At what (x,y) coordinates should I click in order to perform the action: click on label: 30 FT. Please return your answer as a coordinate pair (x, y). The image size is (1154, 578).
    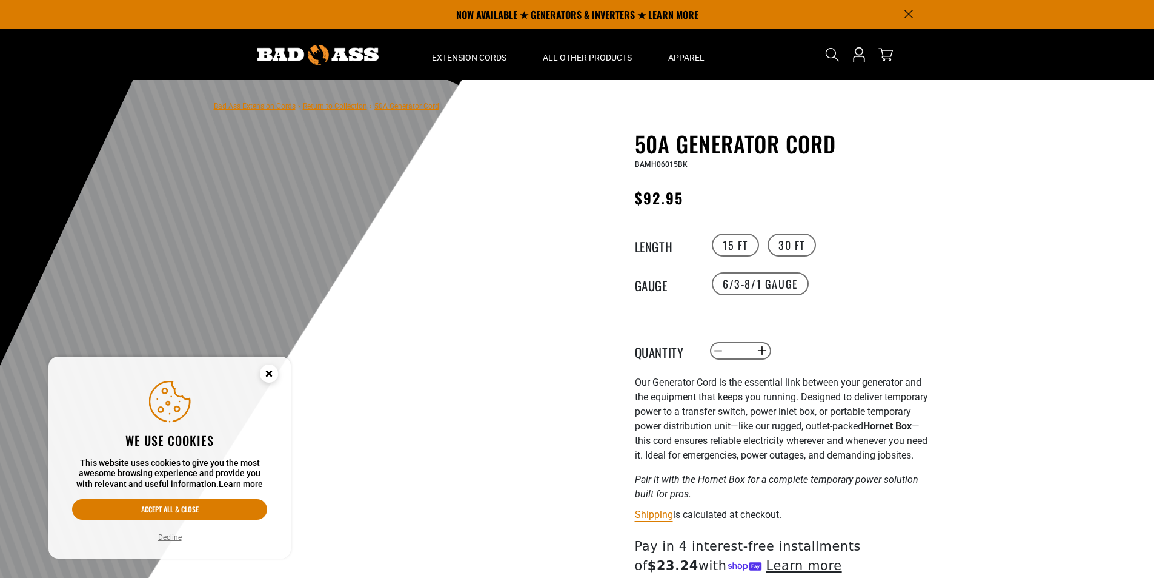
    Looking at the image, I should click on (792, 245).